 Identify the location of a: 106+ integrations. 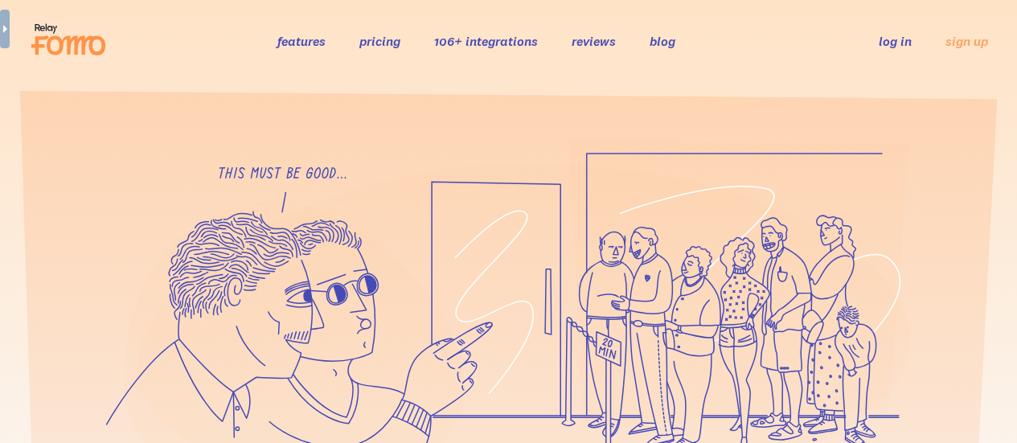
(486, 41).